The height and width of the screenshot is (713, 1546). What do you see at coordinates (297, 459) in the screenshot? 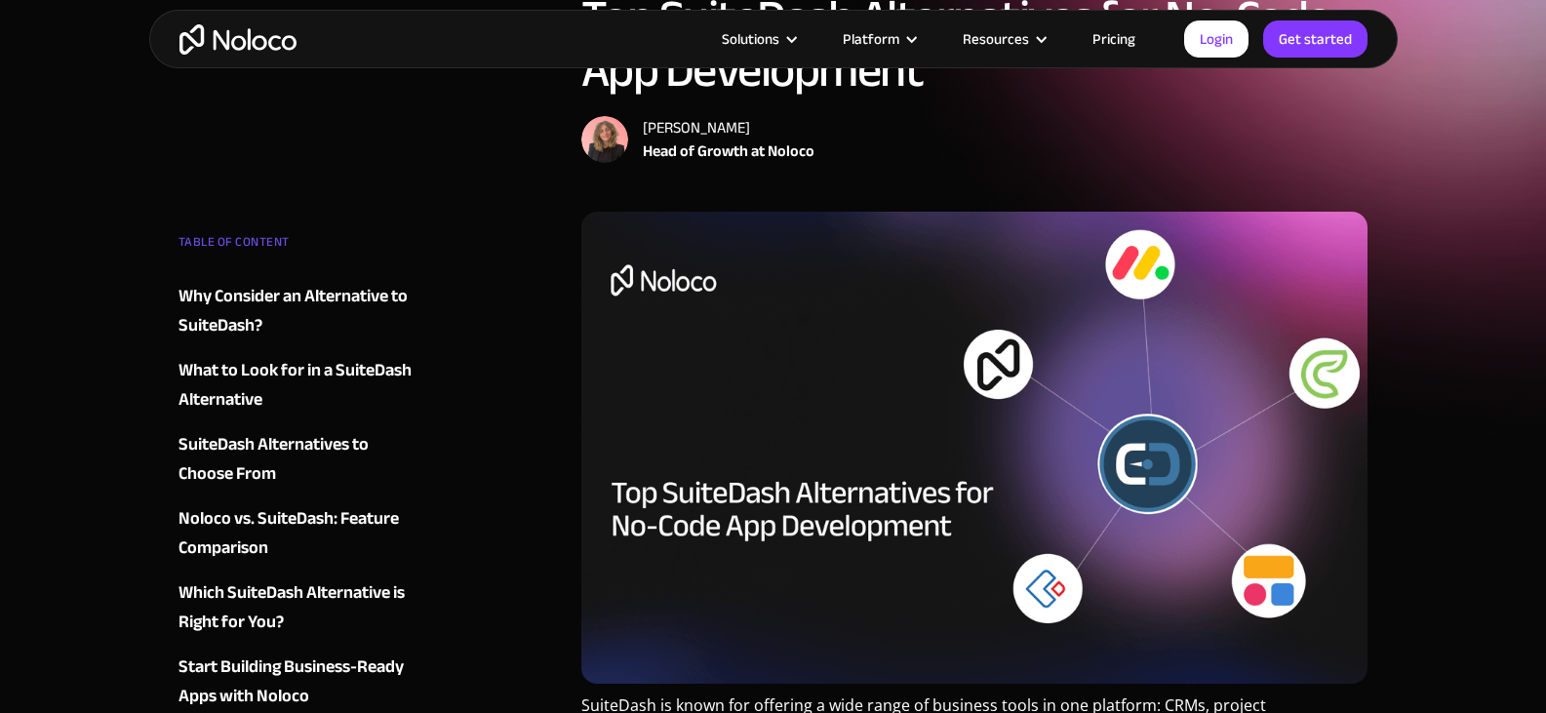
I see `div: SuiteDash Alternatives to Choose From` at bounding box center [297, 459].